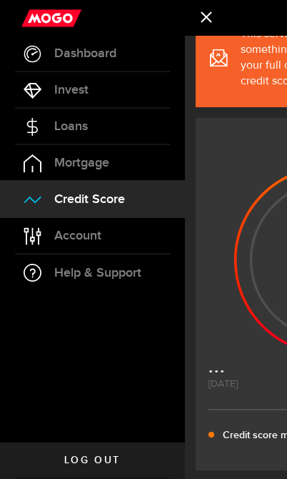 The image size is (287, 479). Describe the element at coordinates (85, 54) in the screenshot. I see `span: Dashboard` at that location.